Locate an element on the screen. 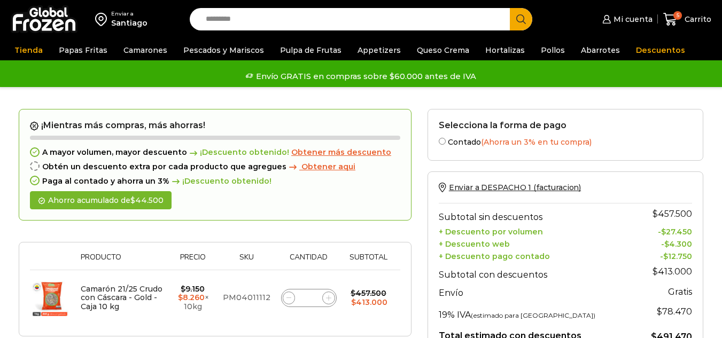  label: Contado is located at coordinates (565, 141).